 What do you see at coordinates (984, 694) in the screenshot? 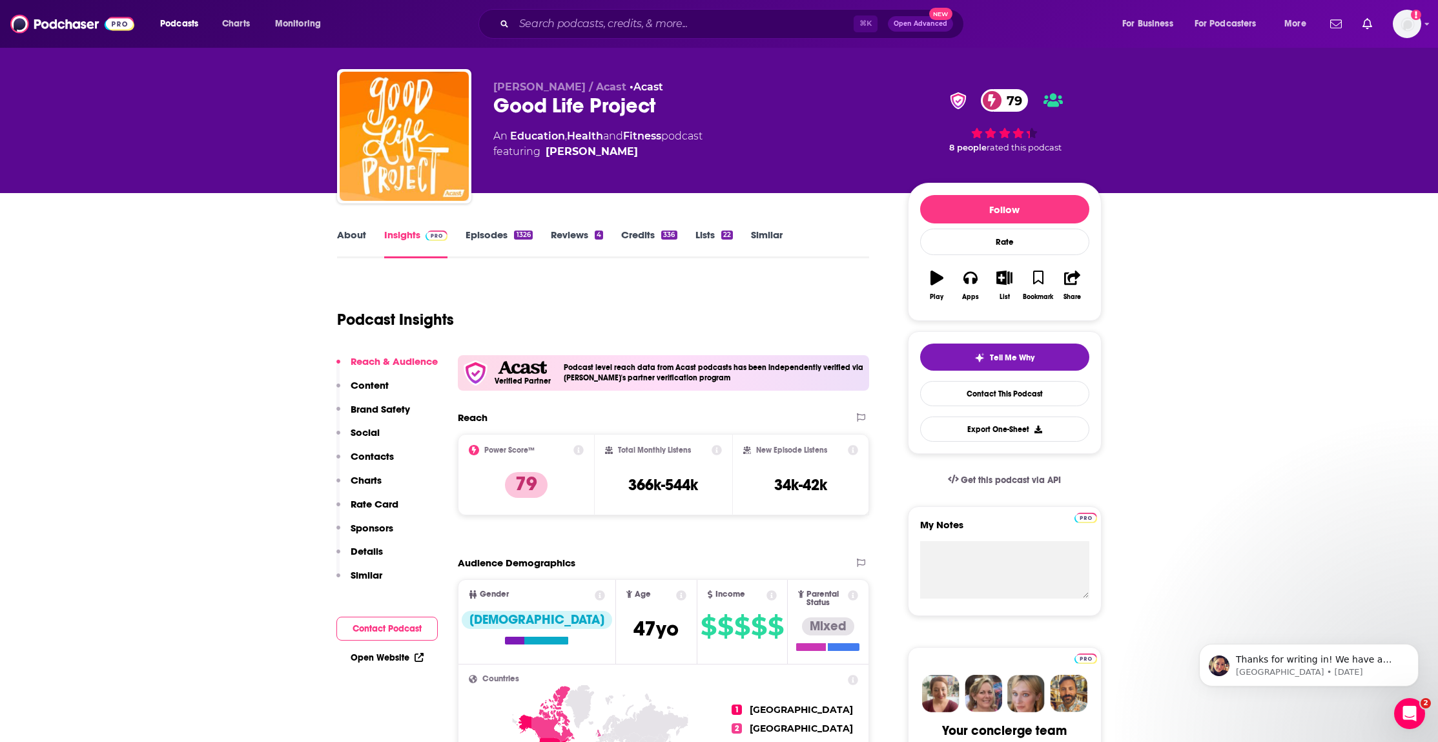
I see `img: Barbara Profile` at bounding box center [984, 694].